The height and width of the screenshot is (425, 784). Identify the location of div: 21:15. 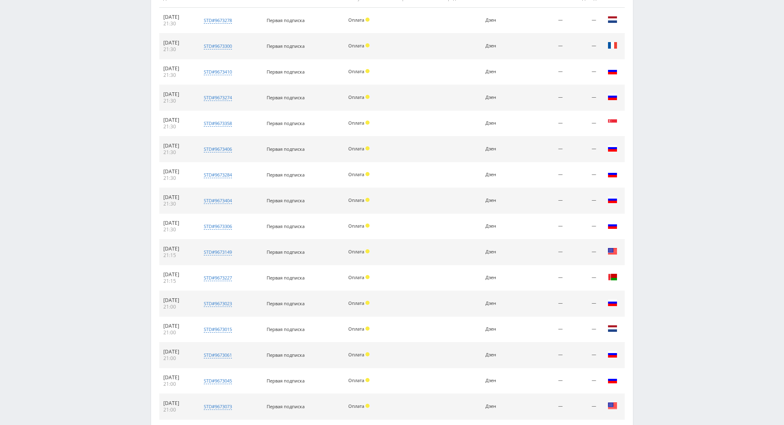
(178, 255).